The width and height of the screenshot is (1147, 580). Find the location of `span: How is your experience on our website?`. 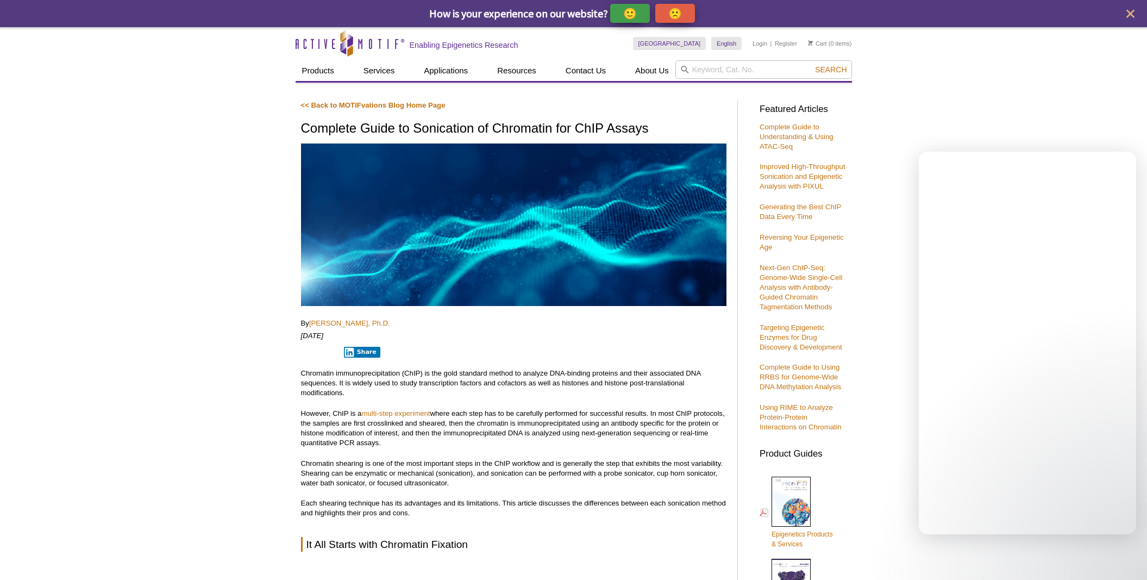

span: How is your experience on our website? is located at coordinates (518, 13).